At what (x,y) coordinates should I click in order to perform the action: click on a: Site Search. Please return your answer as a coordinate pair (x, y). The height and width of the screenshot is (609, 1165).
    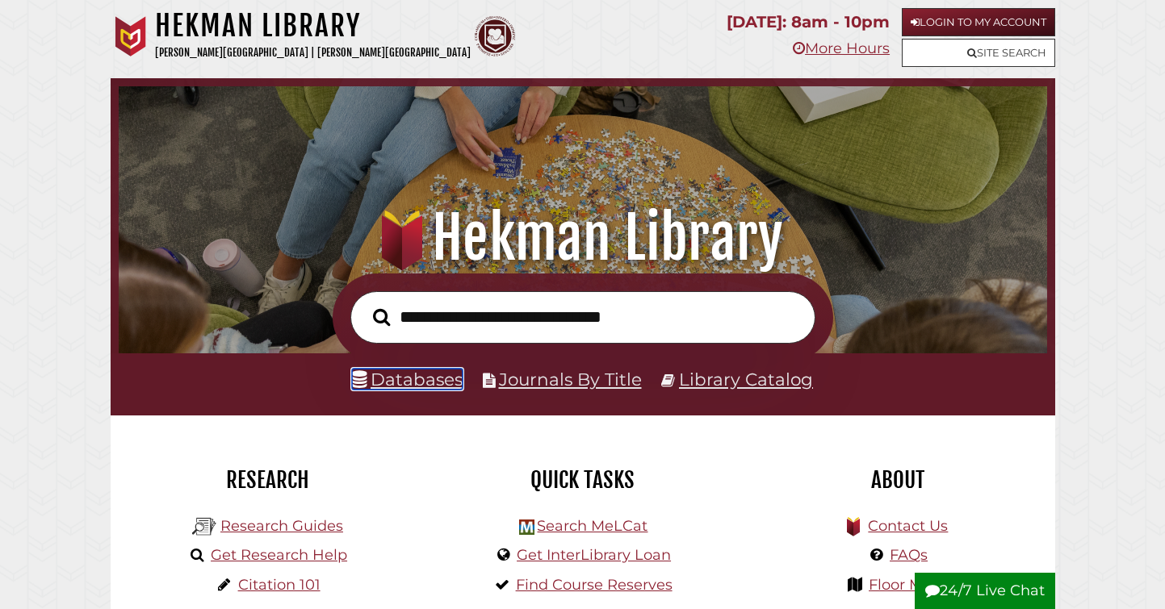
    Looking at the image, I should click on (978, 52).